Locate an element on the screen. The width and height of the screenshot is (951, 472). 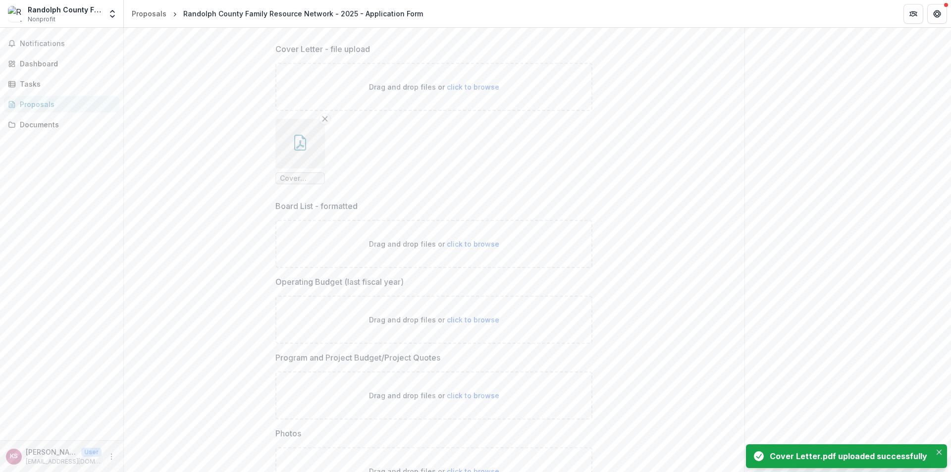
div: Notifications-bottom-right is located at coordinates (847, 456).